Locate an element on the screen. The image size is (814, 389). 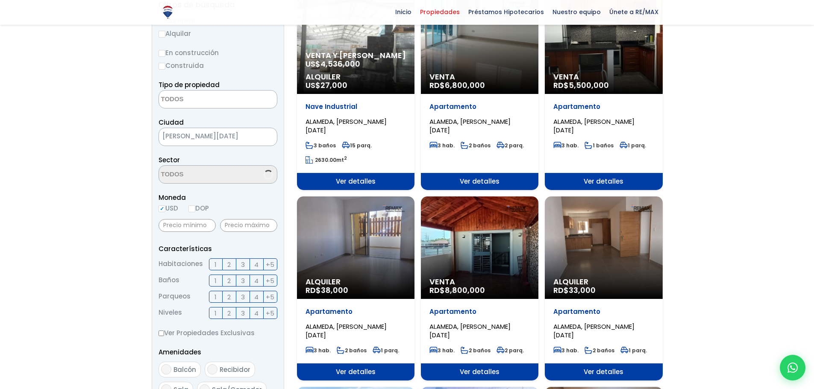
span: Préstamos Hipotecarios is located at coordinates (506, 12).